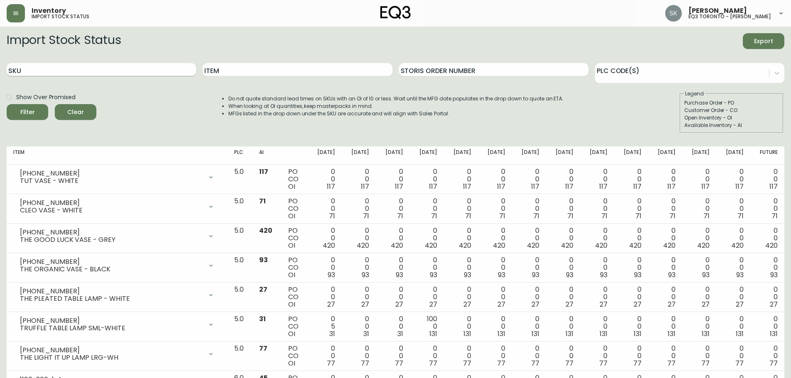 This screenshot has width=791, height=378. Describe the element at coordinates (27, 112) in the screenshot. I see `div: Filter` at that location.